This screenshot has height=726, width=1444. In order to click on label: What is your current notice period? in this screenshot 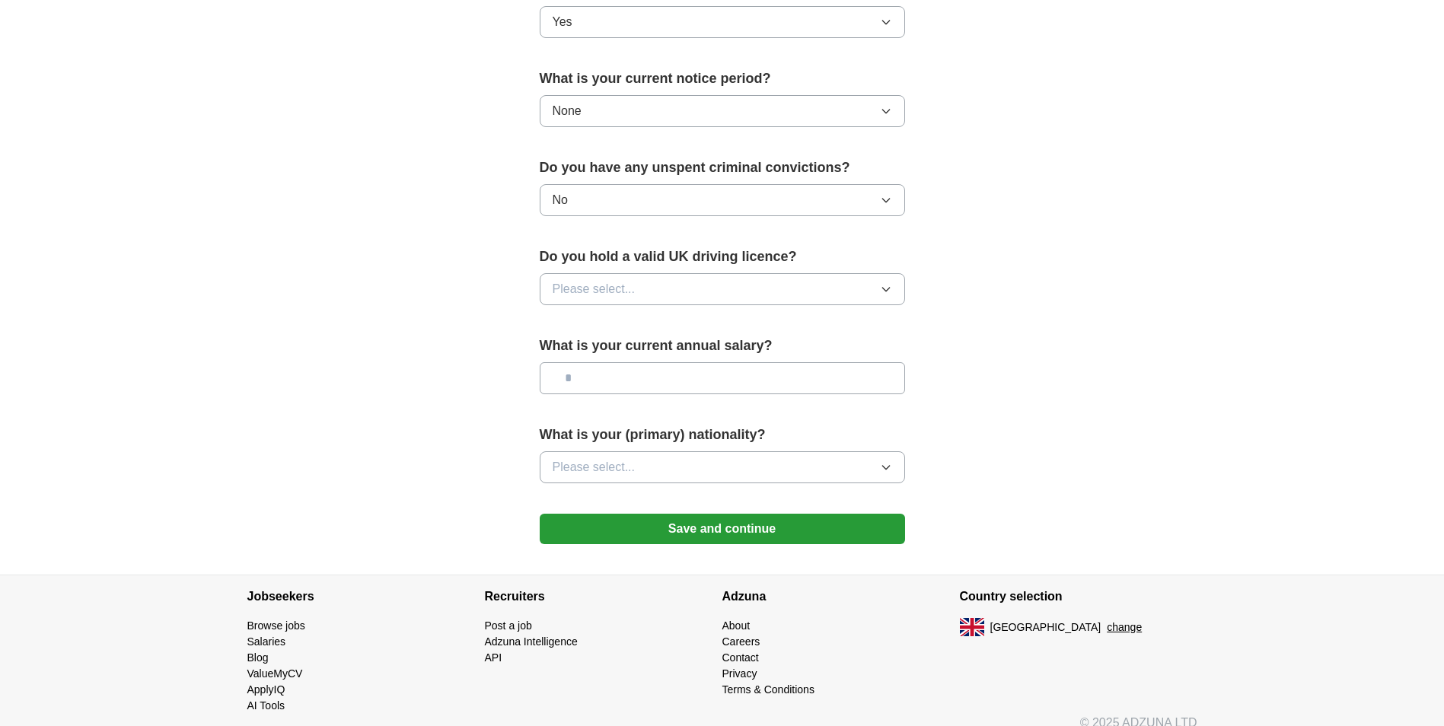, I will do `click(722, 78)`.